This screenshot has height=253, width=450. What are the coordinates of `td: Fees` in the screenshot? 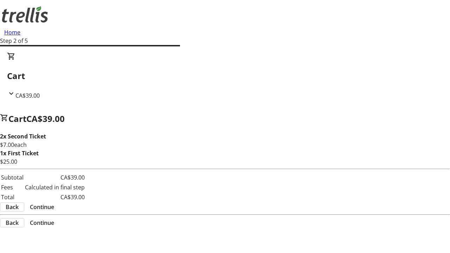 It's located at (12, 187).